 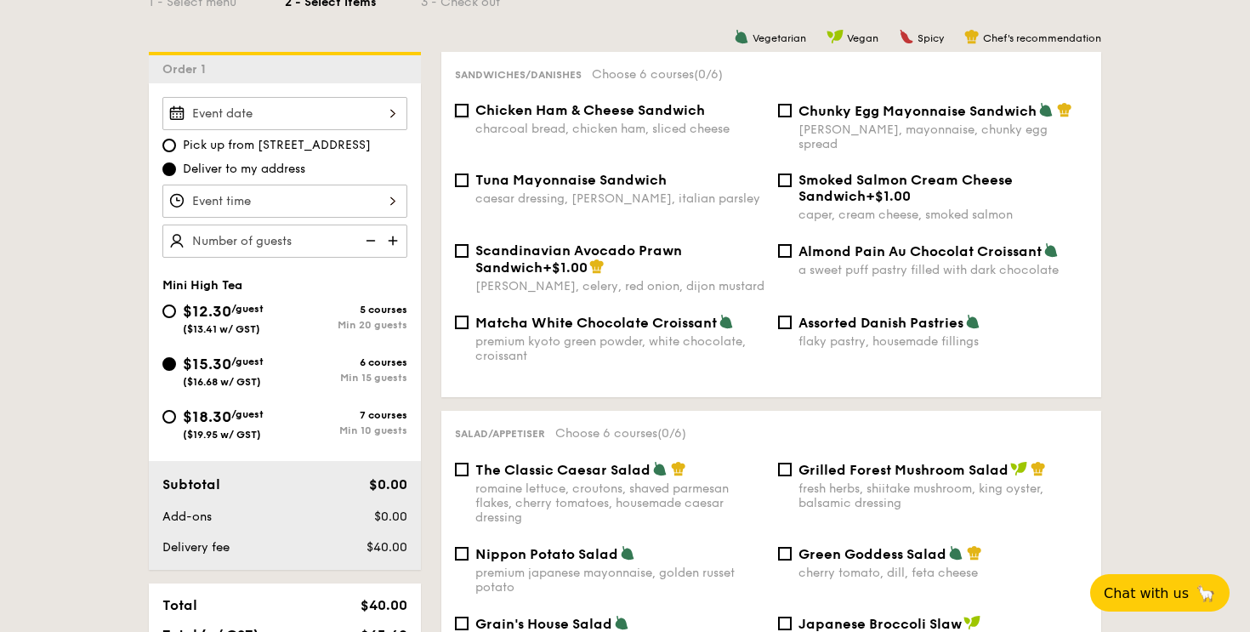 What do you see at coordinates (785, 554) in the screenshot?
I see `input: Green Goddess Saladcherry tomato, dill, feta cheese` at bounding box center [785, 554].